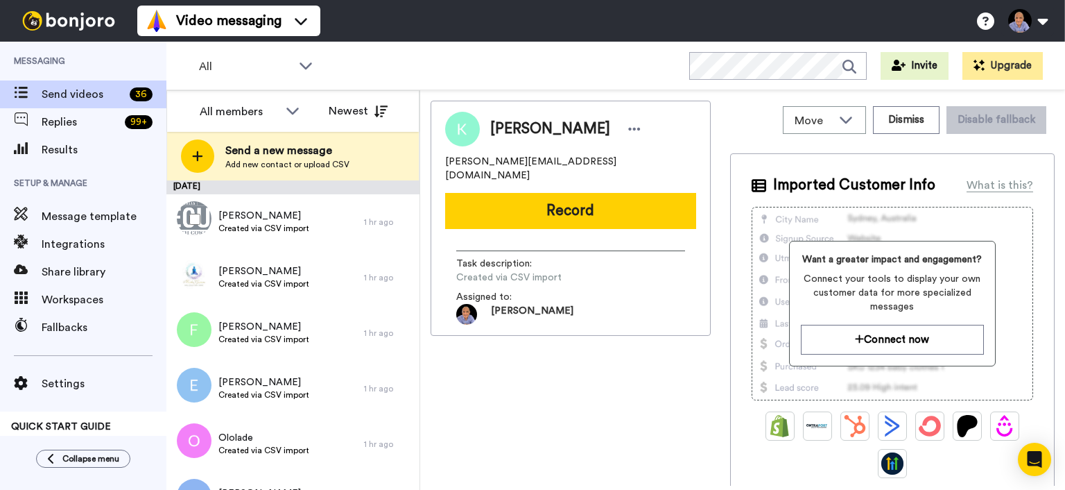  What do you see at coordinates (61, 426) in the screenshot?
I see `span: QUICK START GUIDE` at bounding box center [61, 426].